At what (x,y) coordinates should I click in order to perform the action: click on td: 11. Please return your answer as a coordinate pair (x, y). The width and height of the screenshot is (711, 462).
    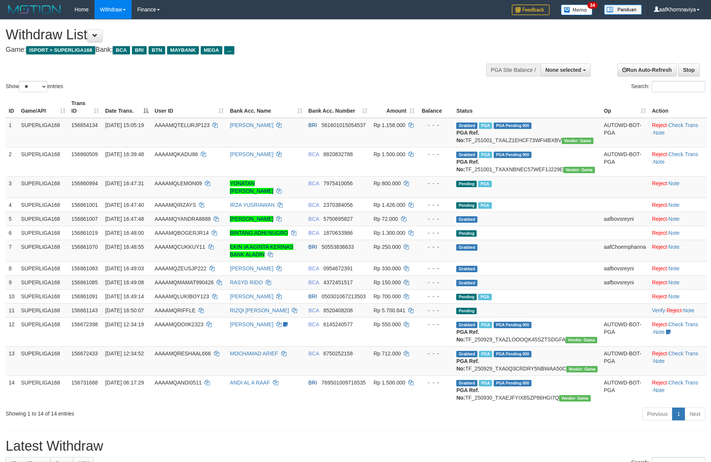
    Looking at the image, I should click on (12, 310).